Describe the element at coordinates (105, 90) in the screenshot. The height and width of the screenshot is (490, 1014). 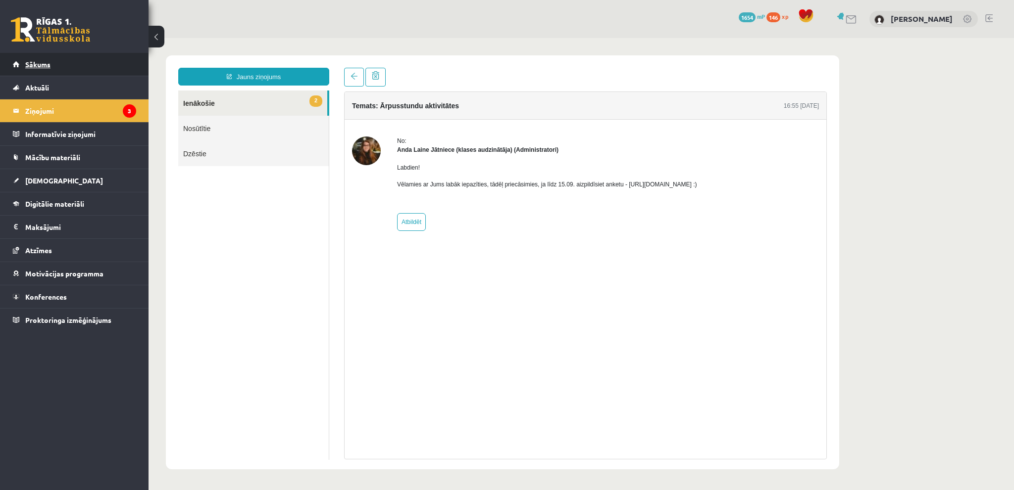
I see `a: Nosūtītie` at that location.